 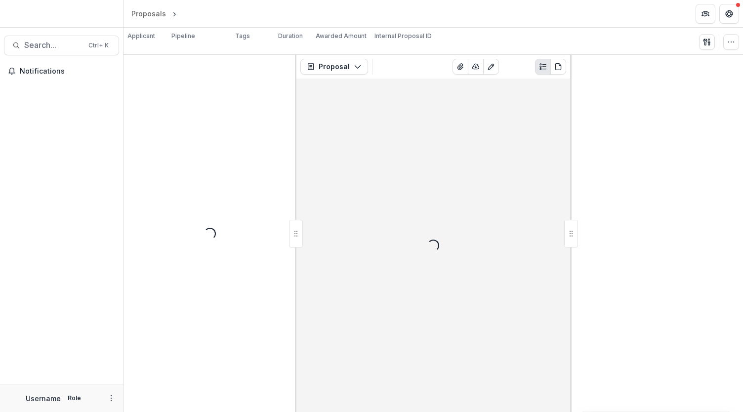 What do you see at coordinates (74, 398) in the screenshot?
I see `p: Role` at bounding box center [74, 398].